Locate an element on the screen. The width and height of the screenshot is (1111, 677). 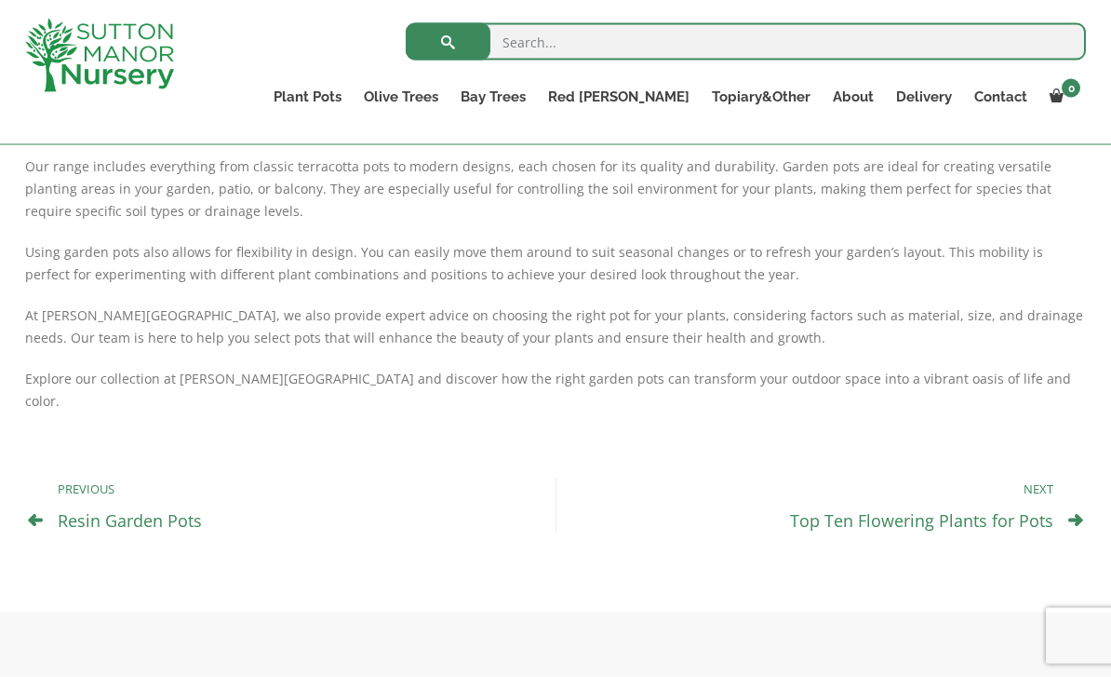
a: Resin Garden Pots is located at coordinates (129, 520).